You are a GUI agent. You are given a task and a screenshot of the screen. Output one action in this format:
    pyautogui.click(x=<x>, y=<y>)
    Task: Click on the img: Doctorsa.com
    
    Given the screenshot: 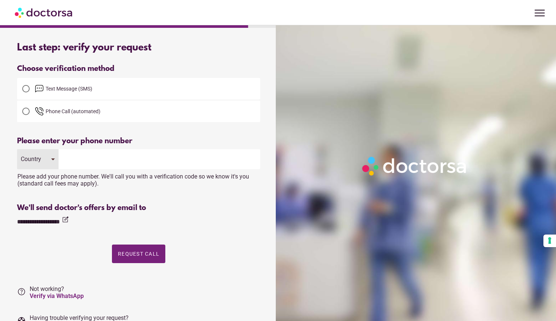 What is the action you would take?
    pyautogui.click(x=44, y=12)
    